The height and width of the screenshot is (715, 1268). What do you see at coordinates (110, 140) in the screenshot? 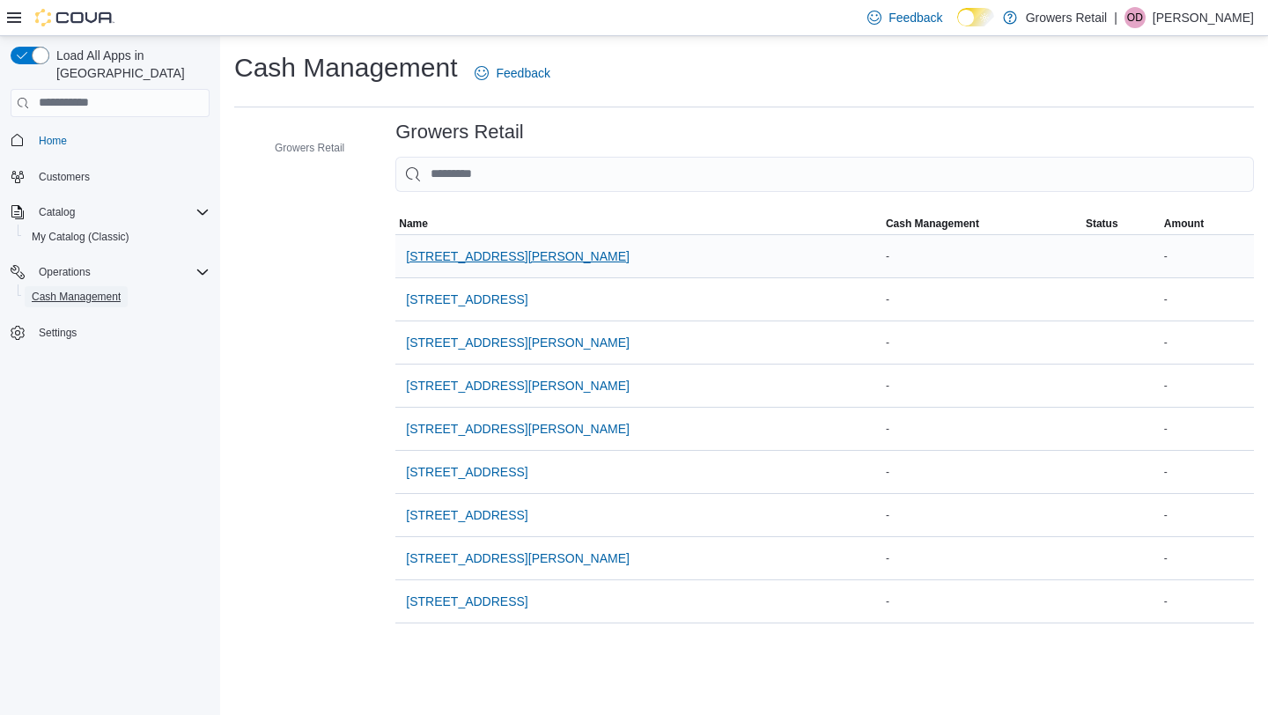
I see `button: Home` at bounding box center [110, 140].